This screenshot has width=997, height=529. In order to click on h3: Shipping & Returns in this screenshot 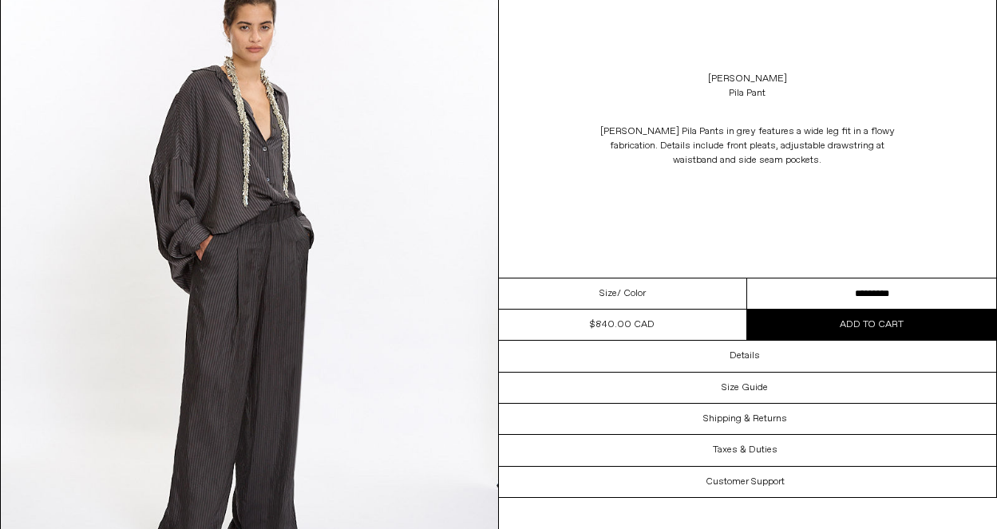, I will do `click(745, 419)`.